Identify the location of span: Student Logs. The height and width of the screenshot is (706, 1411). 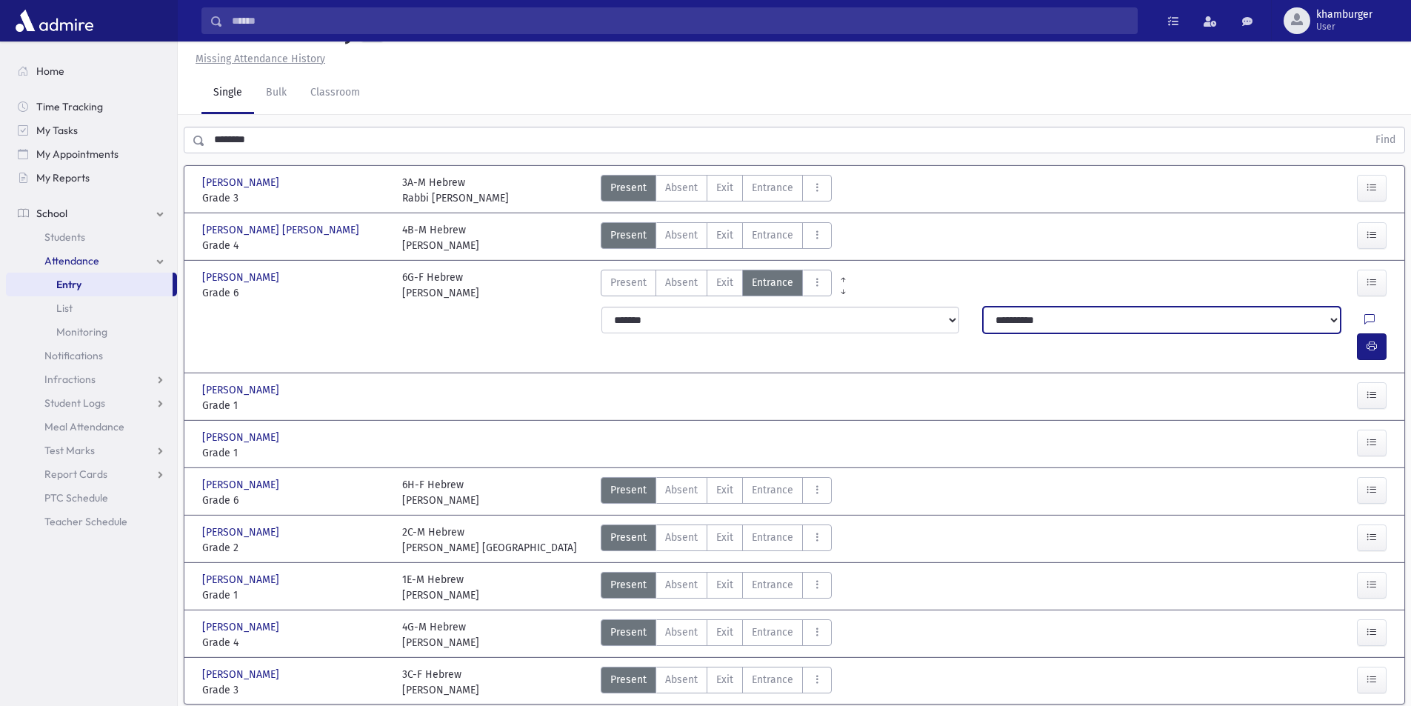
(75, 403).